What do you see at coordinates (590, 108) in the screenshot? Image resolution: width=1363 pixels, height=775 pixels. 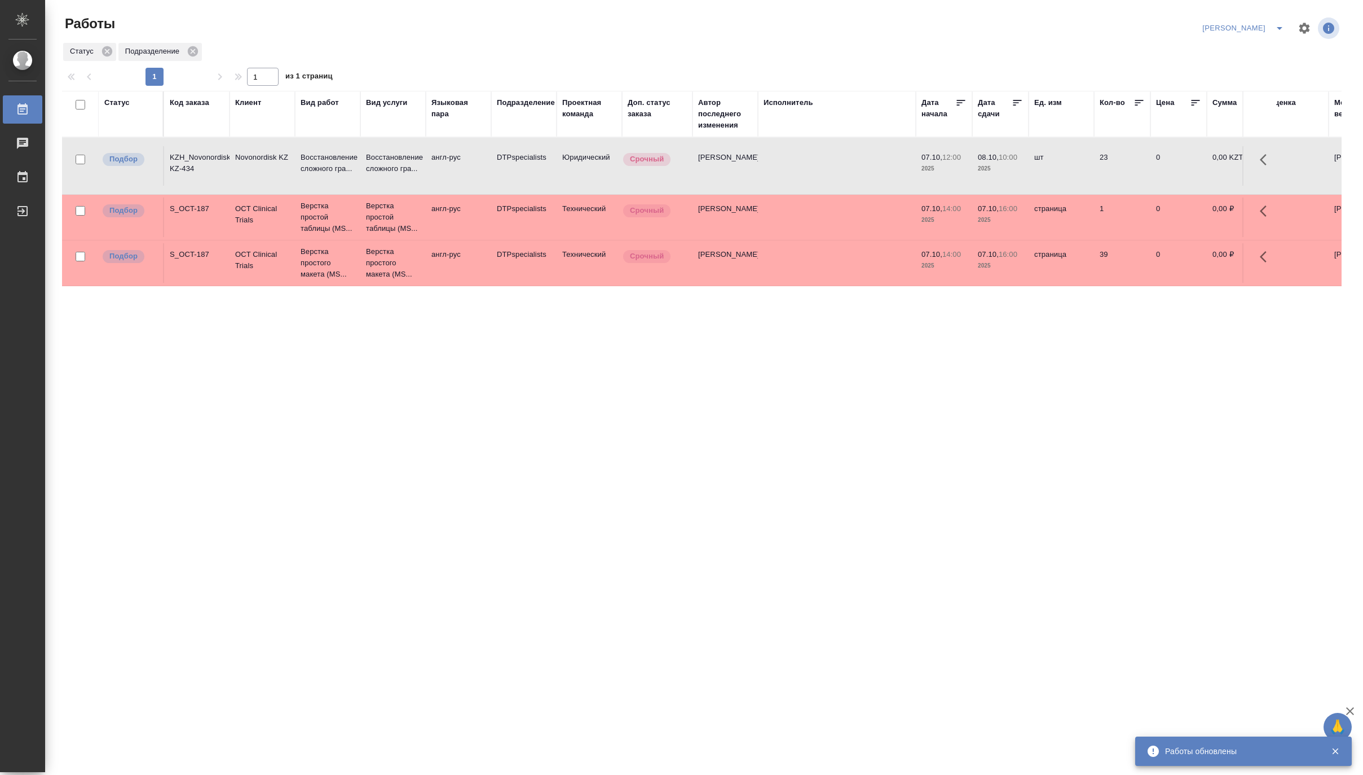 I see `div: Проектная команда` at bounding box center [590, 108].